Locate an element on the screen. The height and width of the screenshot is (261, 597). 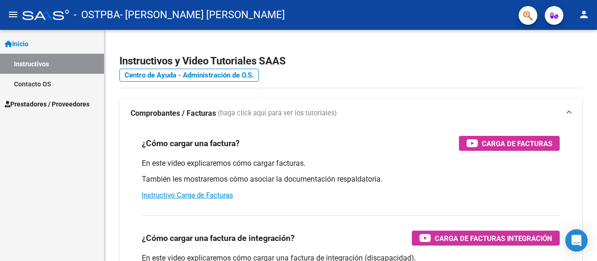
mat-icon: person is located at coordinates (584, 14).